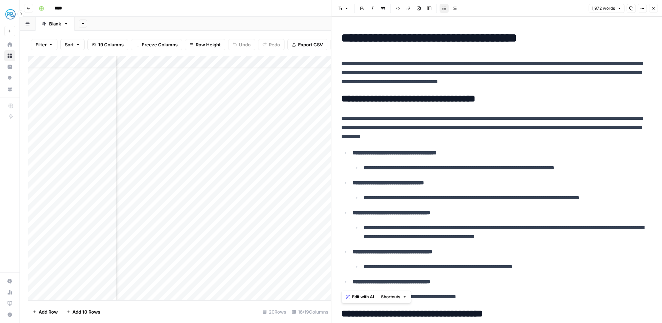 This screenshot has width=662, height=323. I want to click on span: 19 Columns, so click(111, 45).